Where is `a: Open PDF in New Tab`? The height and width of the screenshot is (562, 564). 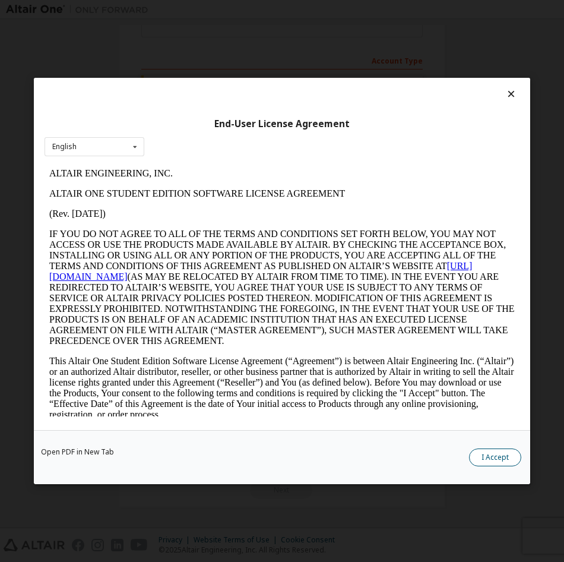 a: Open PDF in New Tab is located at coordinates (77, 452).